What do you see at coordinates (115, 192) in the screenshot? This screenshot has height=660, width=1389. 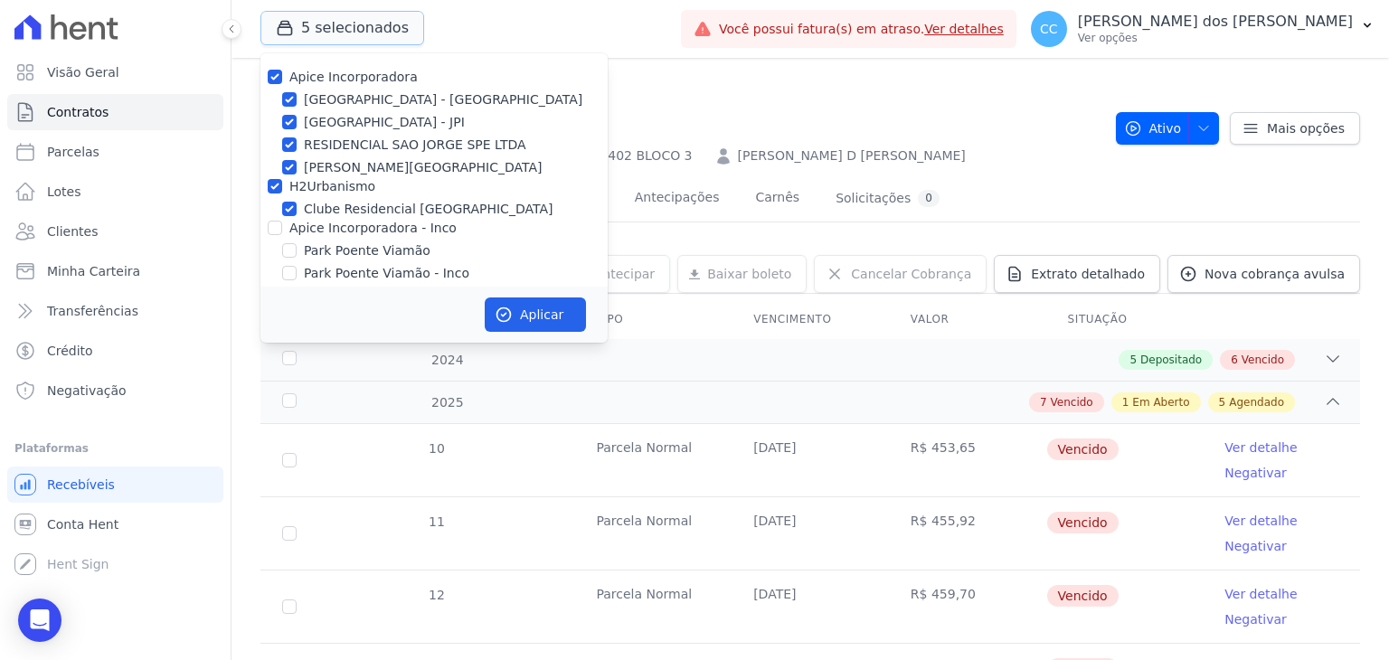 I see `a: Lotes` at bounding box center [115, 192].